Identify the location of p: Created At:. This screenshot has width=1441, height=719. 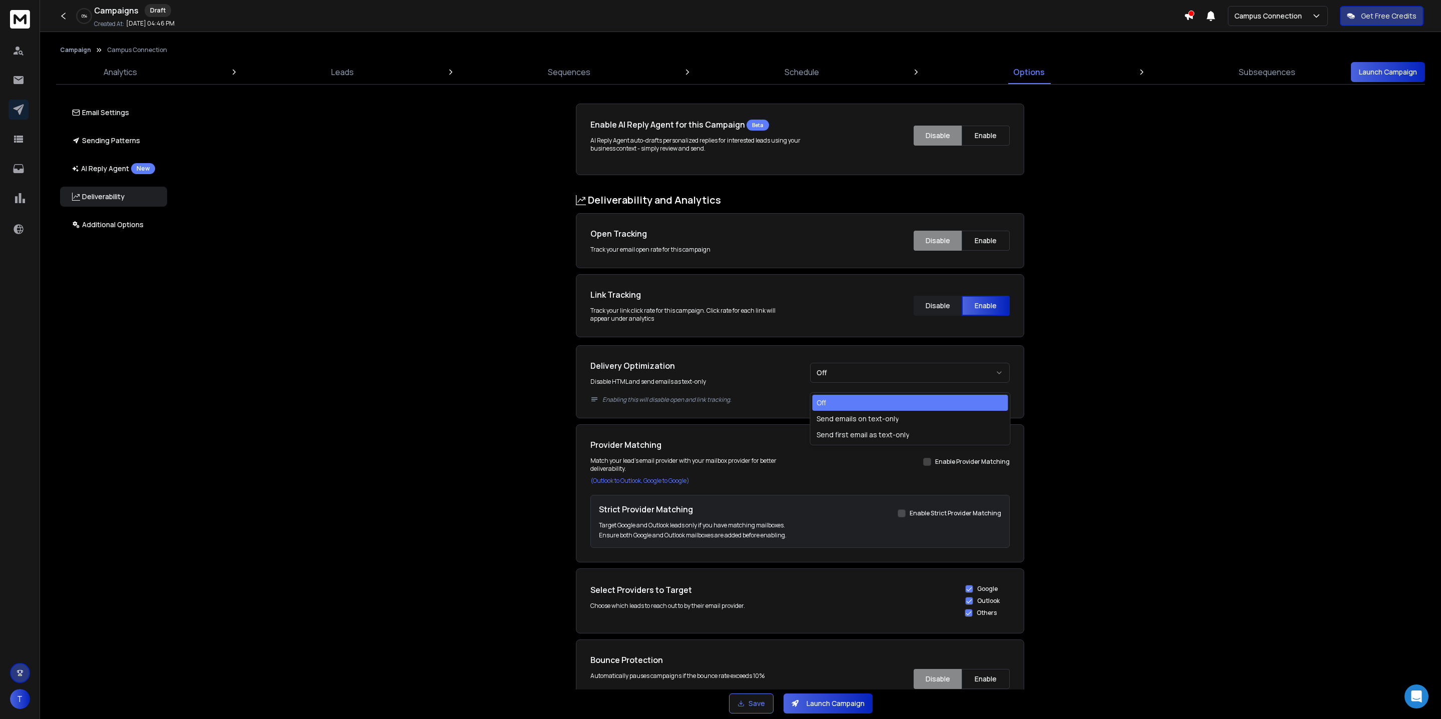
(109, 24).